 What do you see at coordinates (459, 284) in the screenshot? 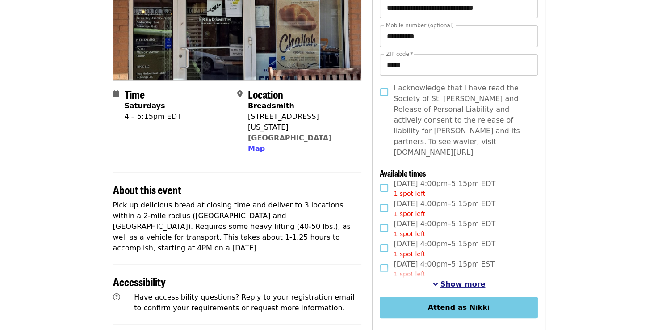
I see `button: See more timeslots` at bounding box center [459, 284].